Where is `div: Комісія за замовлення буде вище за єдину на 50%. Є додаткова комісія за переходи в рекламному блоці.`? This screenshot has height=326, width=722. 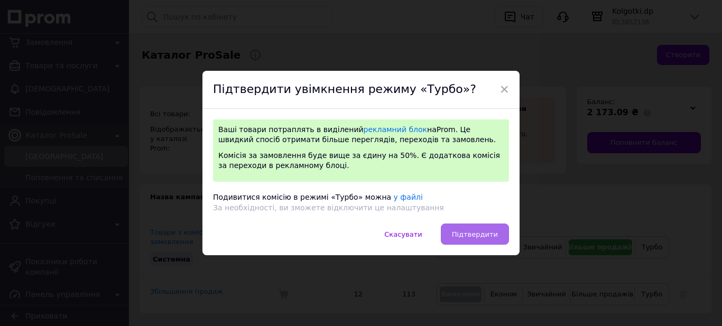
div: Комісія за замовлення буде вище за єдину на 50%. Є додаткова комісія за переходи в рекламному блоці. is located at coordinates (361, 161).